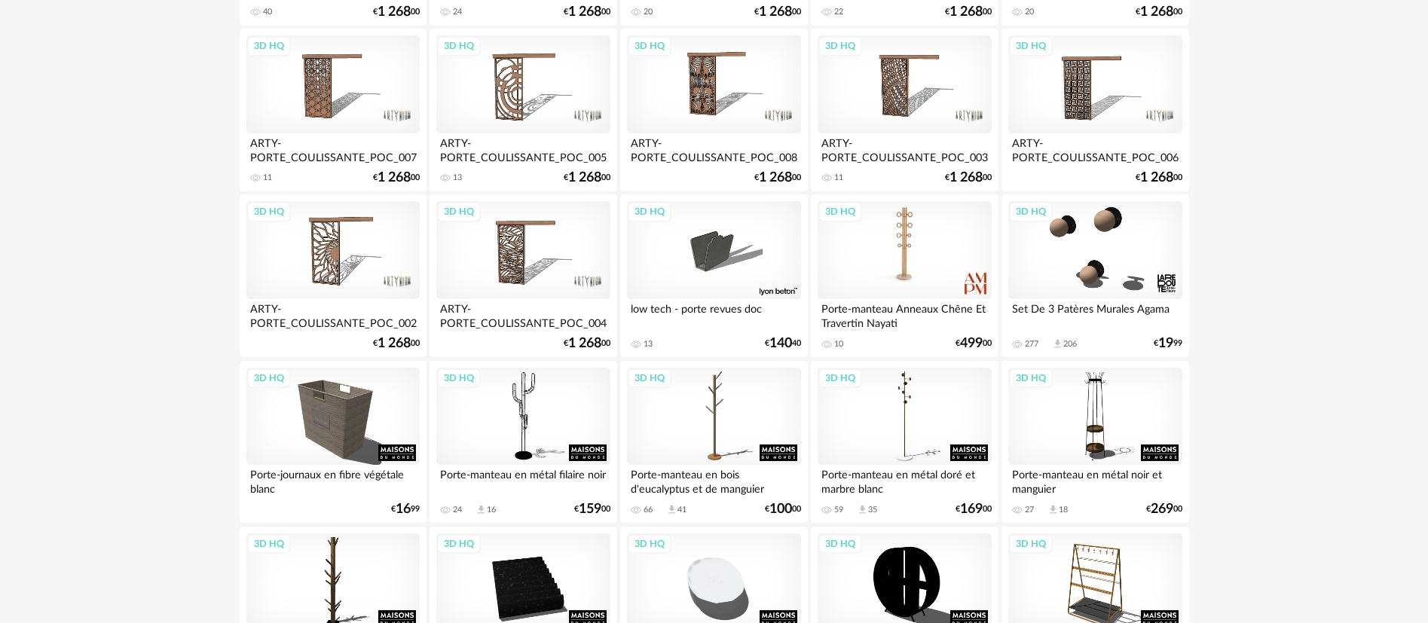 The width and height of the screenshot is (1428, 623). What do you see at coordinates (523, 480) in the screenshot?
I see `div: Porte-manteau en métal filaire noir` at bounding box center [523, 480].